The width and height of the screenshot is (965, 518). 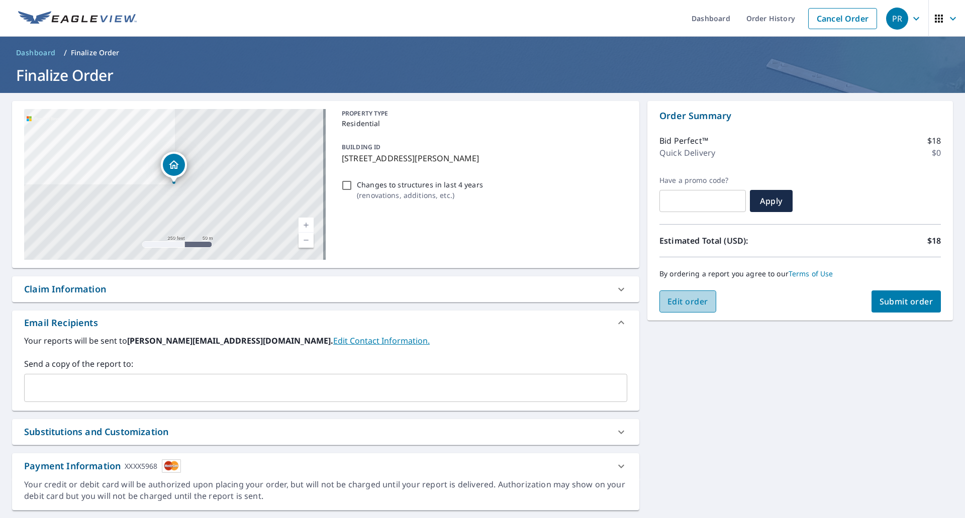 What do you see at coordinates (420, 184) in the screenshot?
I see `p: Changes to structures in last 4 years` at bounding box center [420, 184].